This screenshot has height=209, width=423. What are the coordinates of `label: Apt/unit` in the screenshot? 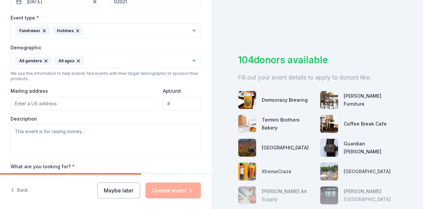 It's located at (172, 91).